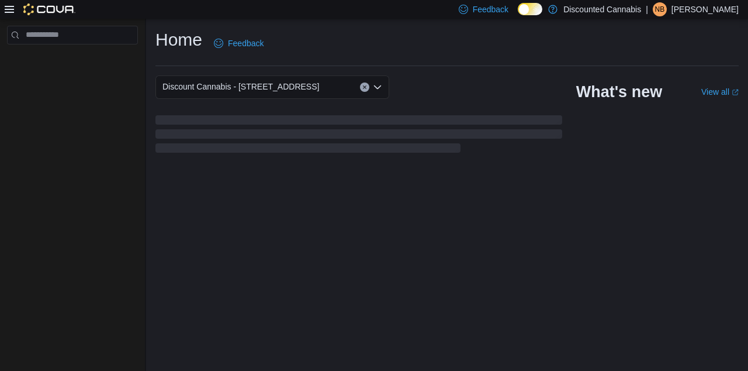 This screenshot has height=371, width=748. I want to click on input: Dark Mode, so click(530, 9).